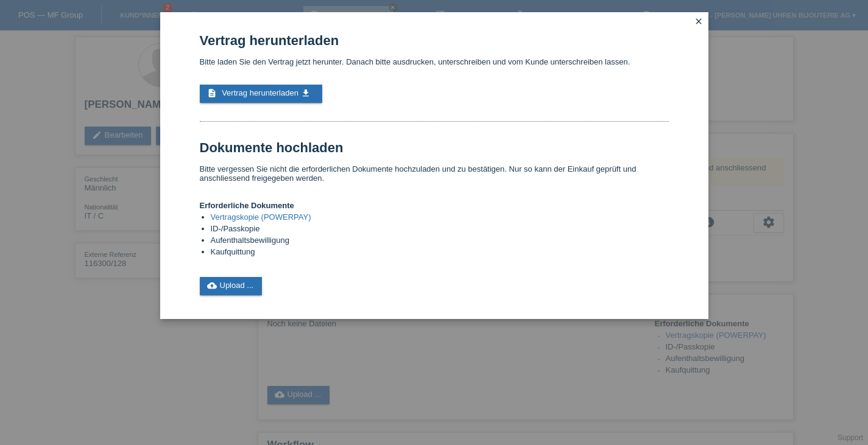 The image size is (868, 445). I want to click on a: description Vertrag herunterladen get_app, so click(261, 94).